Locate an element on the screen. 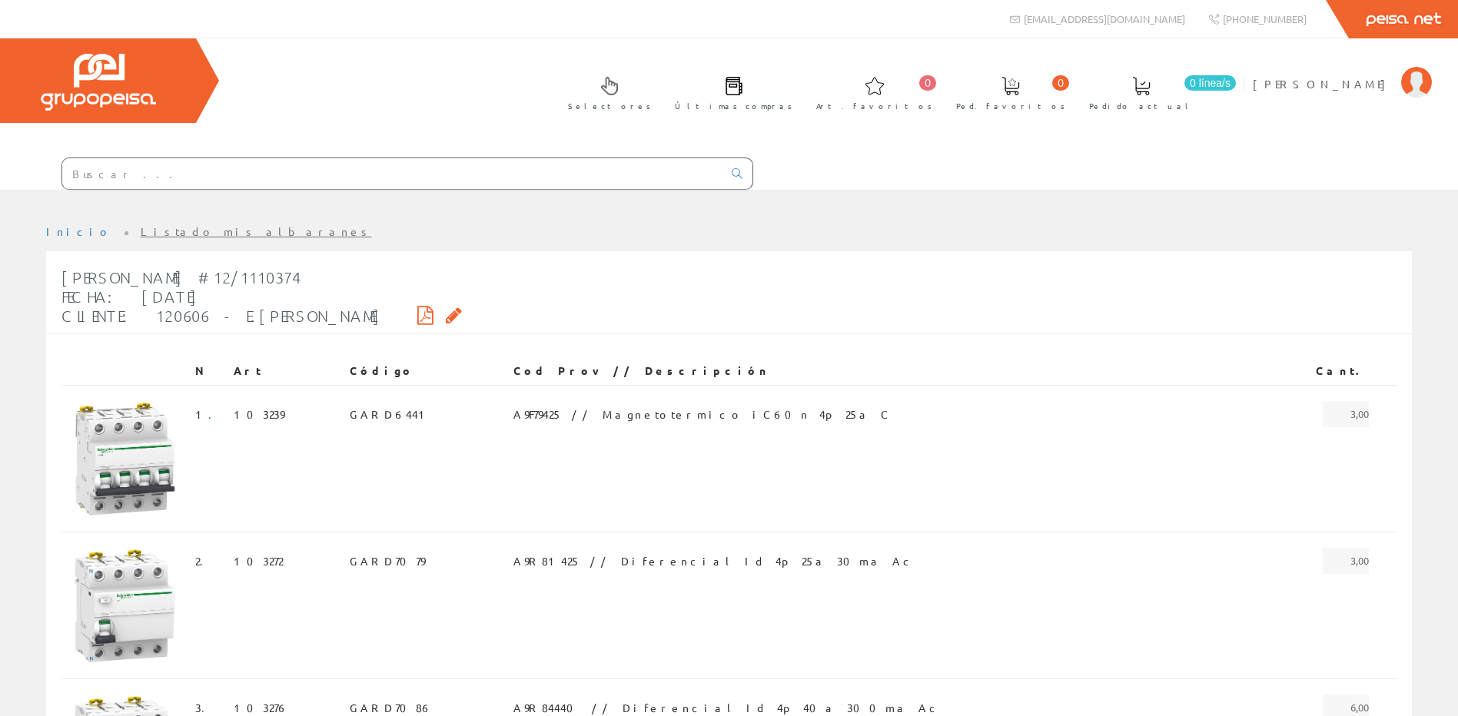  span: 1 is located at coordinates (208, 414).